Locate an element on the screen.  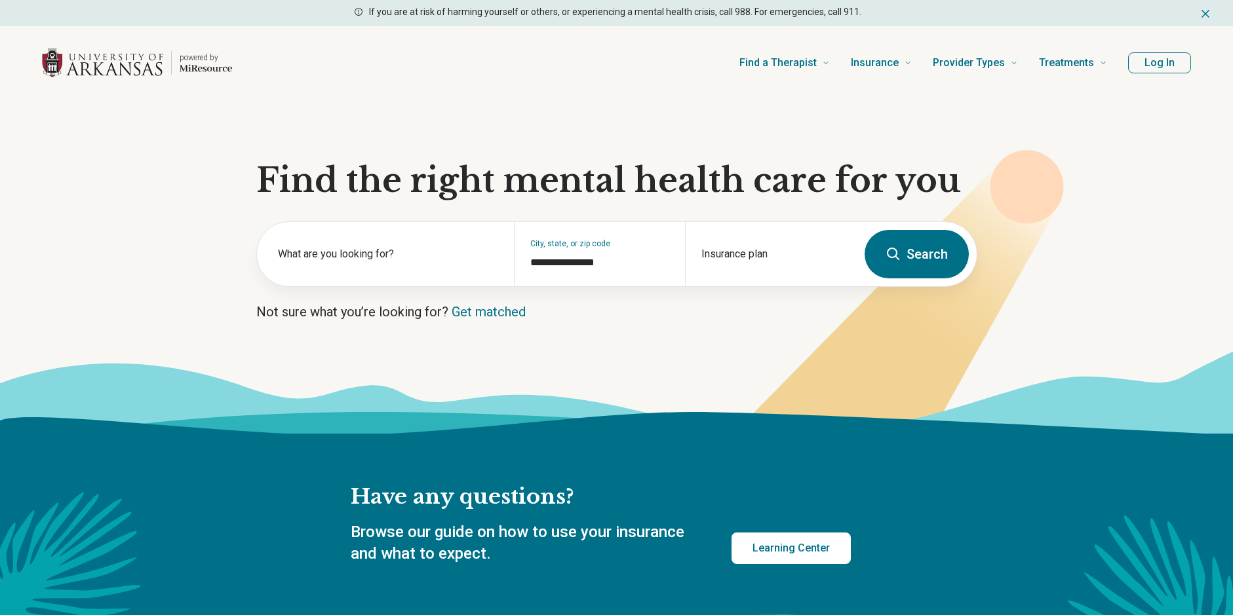
p: If you are at risk of harming yourself or others, or experiencing a mental health crisis, call 98... is located at coordinates (615, 12).